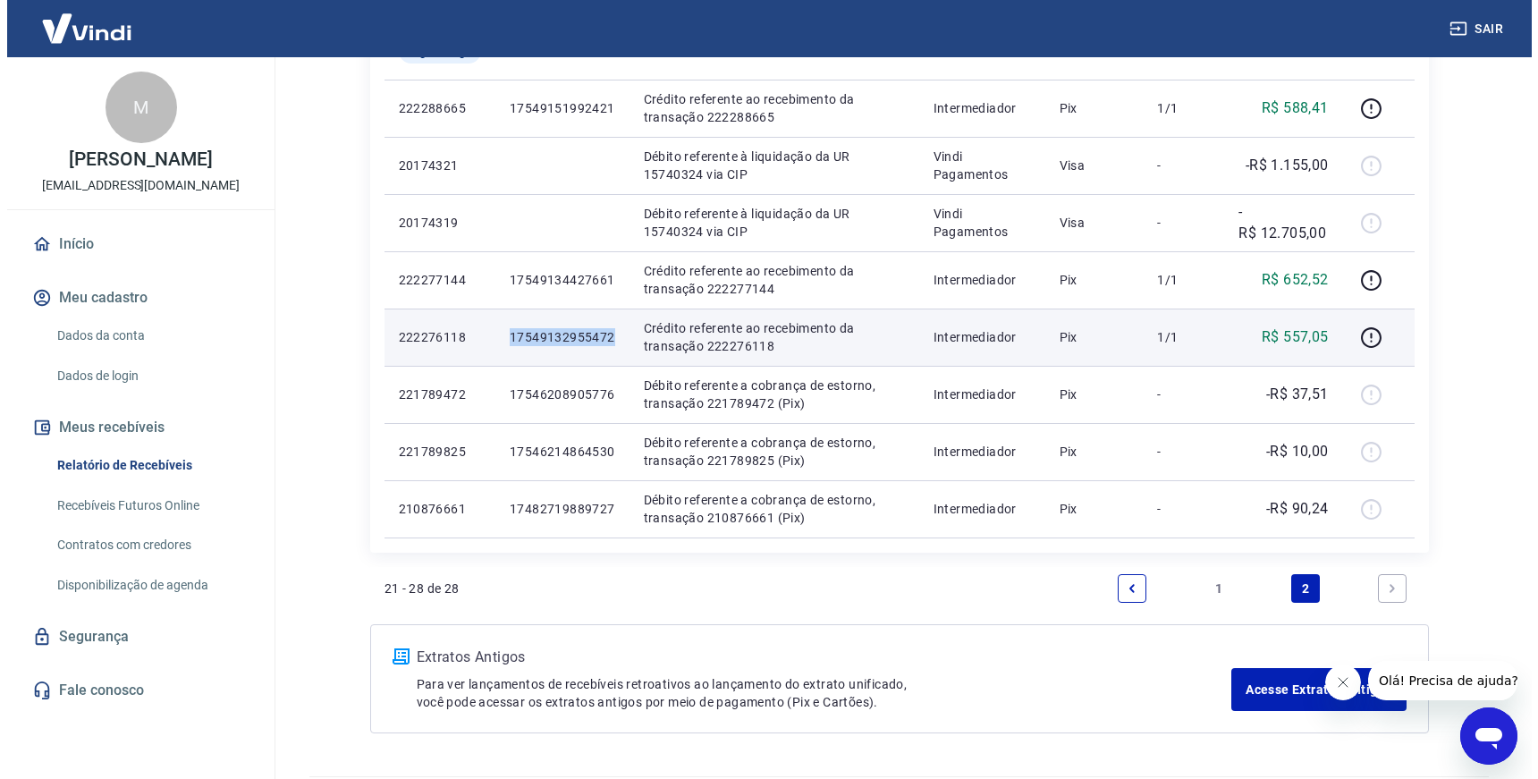 This screenshot has width=1538, height=779. What do you see at coordinates (433, 108) in the screenshot?
I see `p: 222288665` at bounding box center [433, 108].